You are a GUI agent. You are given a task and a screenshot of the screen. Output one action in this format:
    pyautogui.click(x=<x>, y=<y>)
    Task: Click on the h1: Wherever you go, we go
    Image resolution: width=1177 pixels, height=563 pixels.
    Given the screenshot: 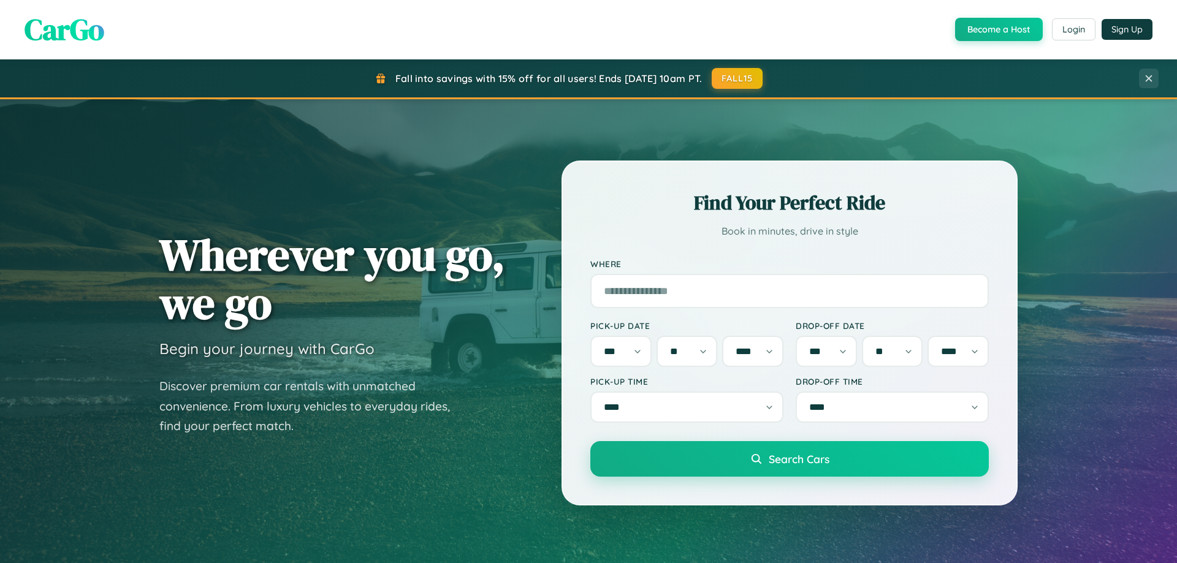 What is the action you would take?
    pyautogui.click(x=332, y=279)
    